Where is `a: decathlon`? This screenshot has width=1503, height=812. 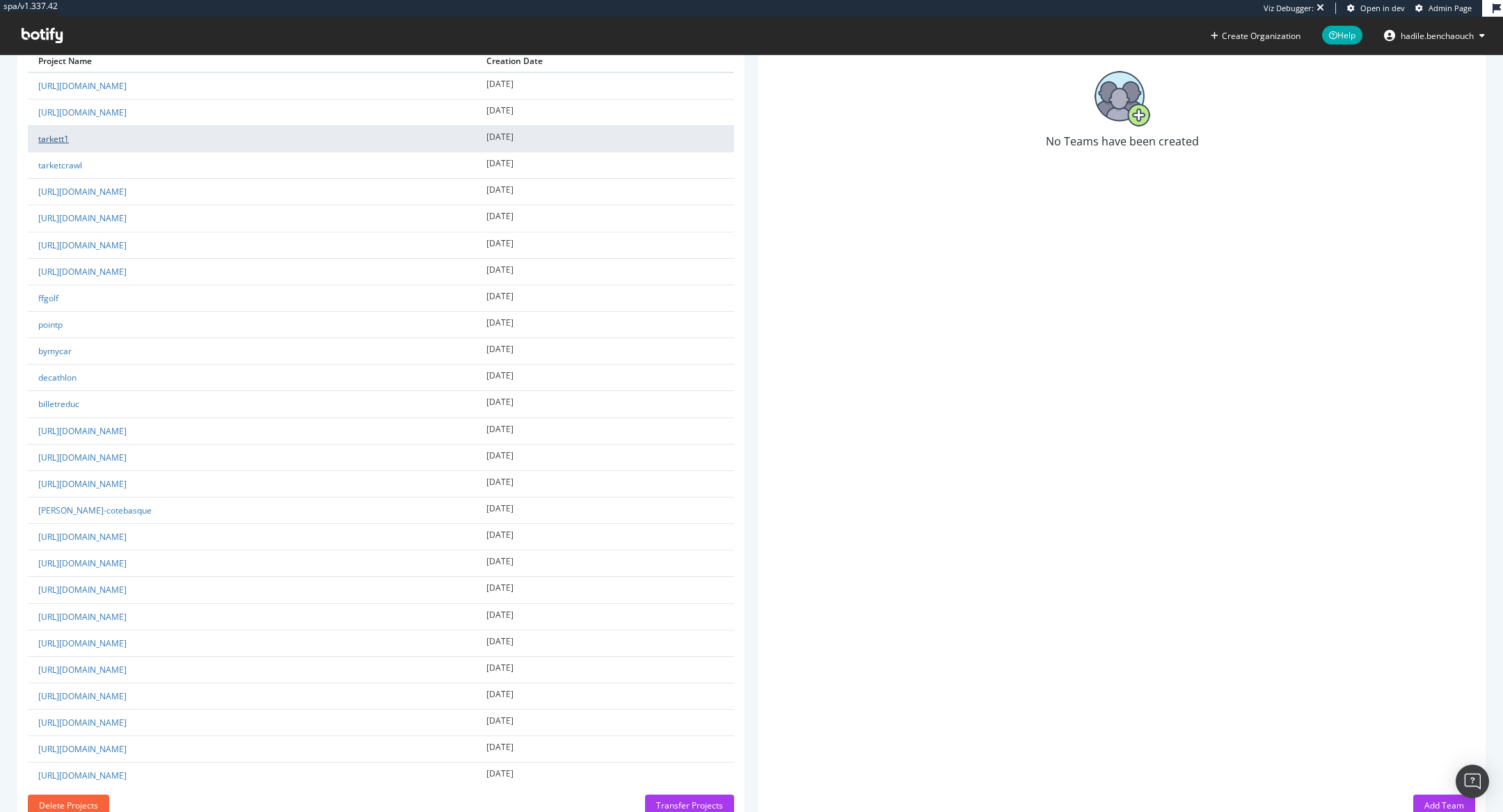 a: decathlon is located at coordinates (57, 377).